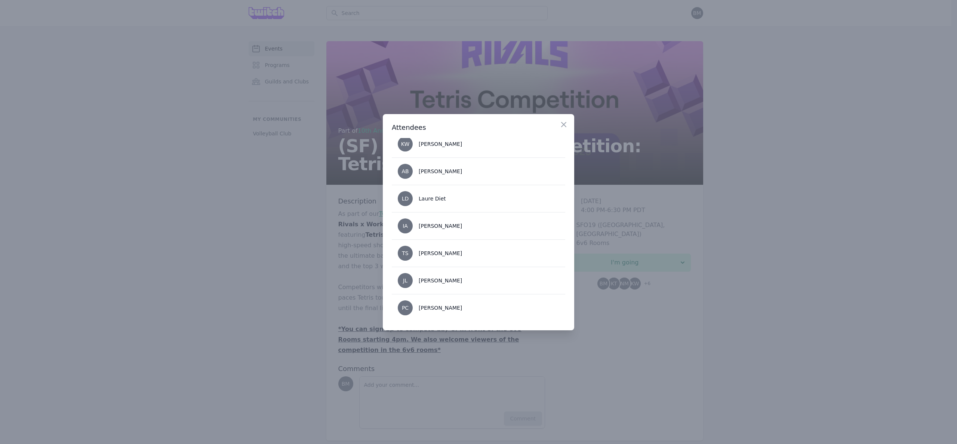 Image resolution: width=957 pixels, height=444 pixels. I want to click on span: LD, so click(405, 198).